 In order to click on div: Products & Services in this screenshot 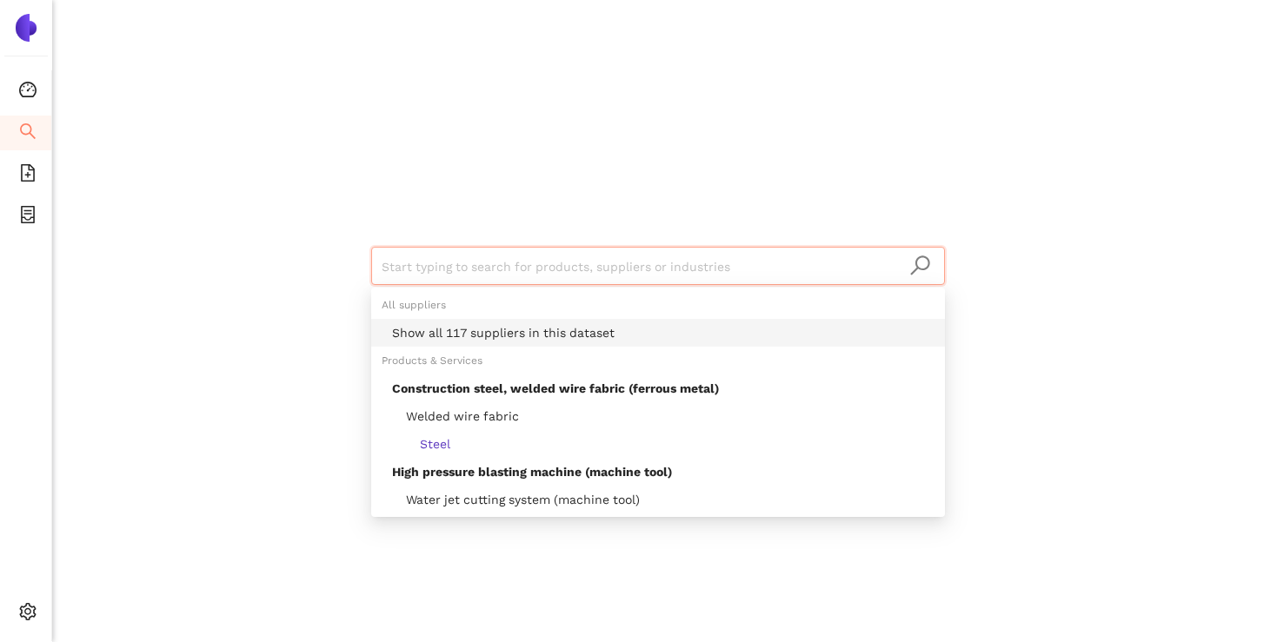, I will do `click(658, 361)`.